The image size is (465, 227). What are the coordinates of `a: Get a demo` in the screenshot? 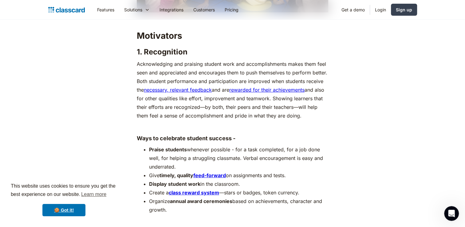 It's located at (353, 10).